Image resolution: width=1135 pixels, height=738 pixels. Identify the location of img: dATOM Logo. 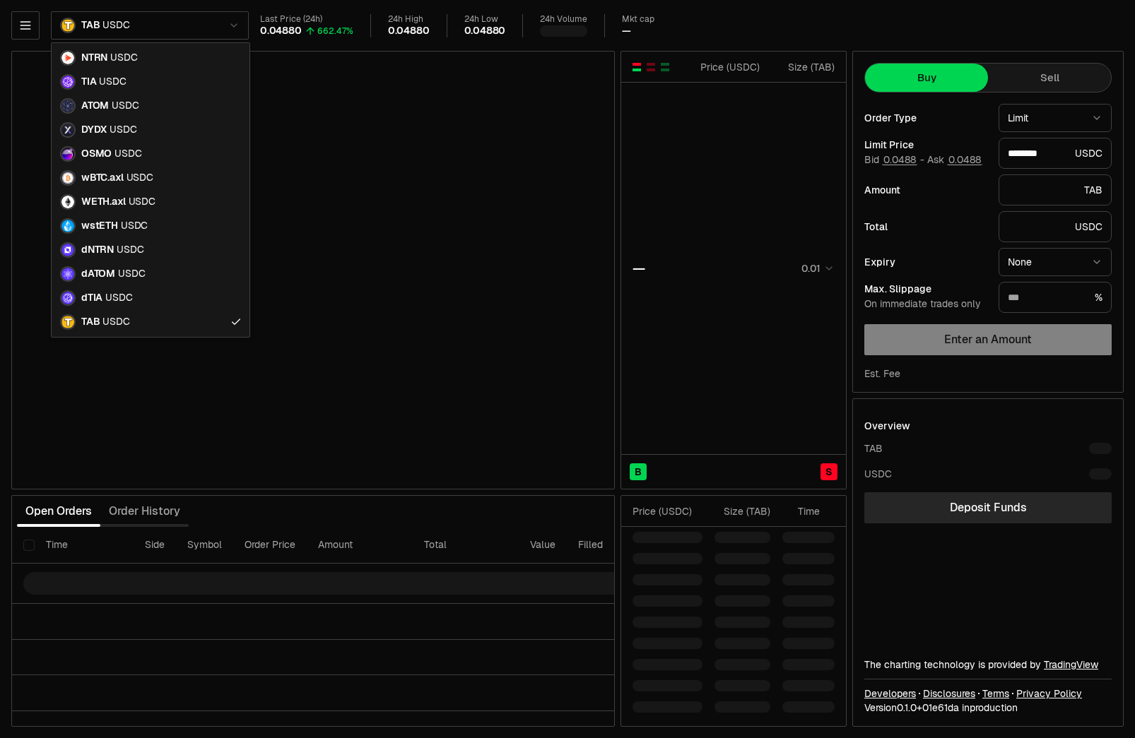
(68, 274).